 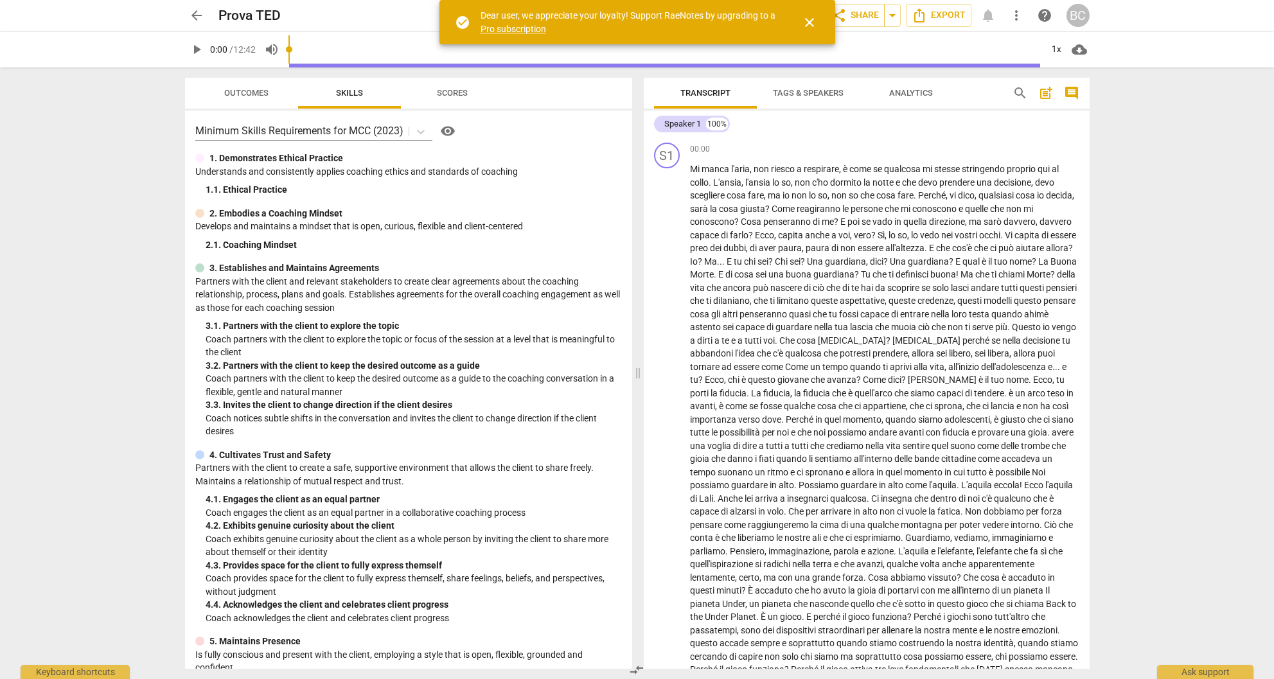 What do you see at coordinates (893, 15) in the screenshot?
I see `button: Sharing summary` at bounding box center [893, 15].